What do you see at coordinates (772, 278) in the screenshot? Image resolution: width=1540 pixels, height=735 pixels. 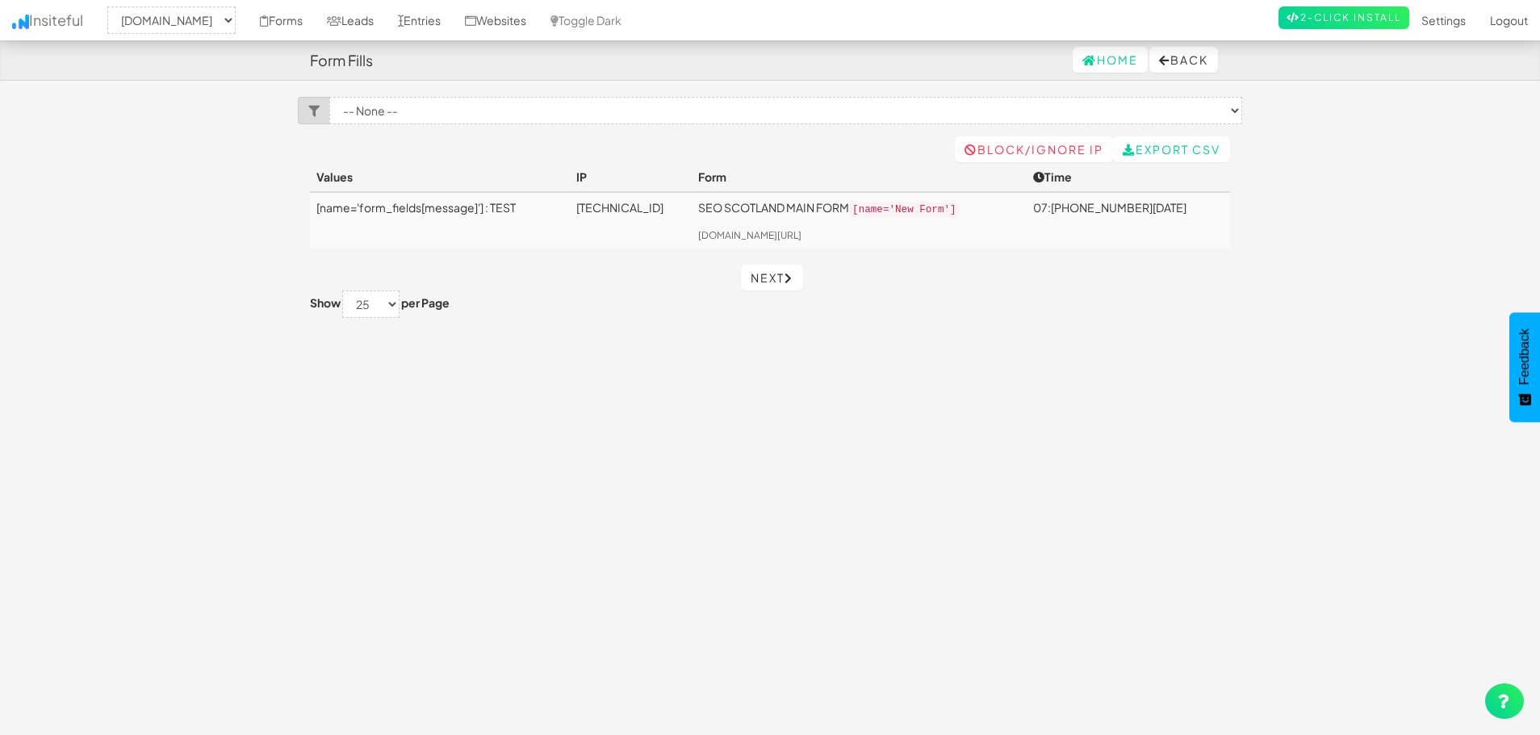 I see `a: Next` at bounding box center [772, 278].